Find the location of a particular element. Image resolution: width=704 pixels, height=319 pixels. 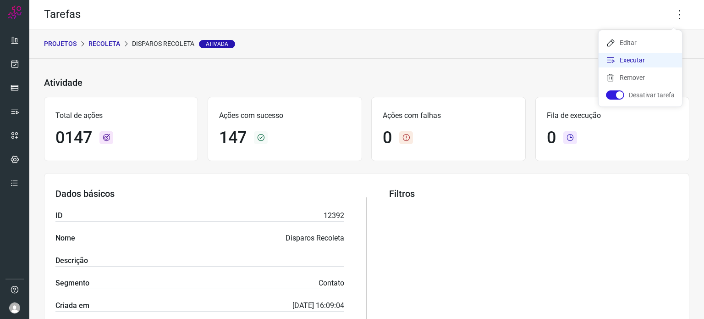

label: ID is located at coordinates (59, 216).